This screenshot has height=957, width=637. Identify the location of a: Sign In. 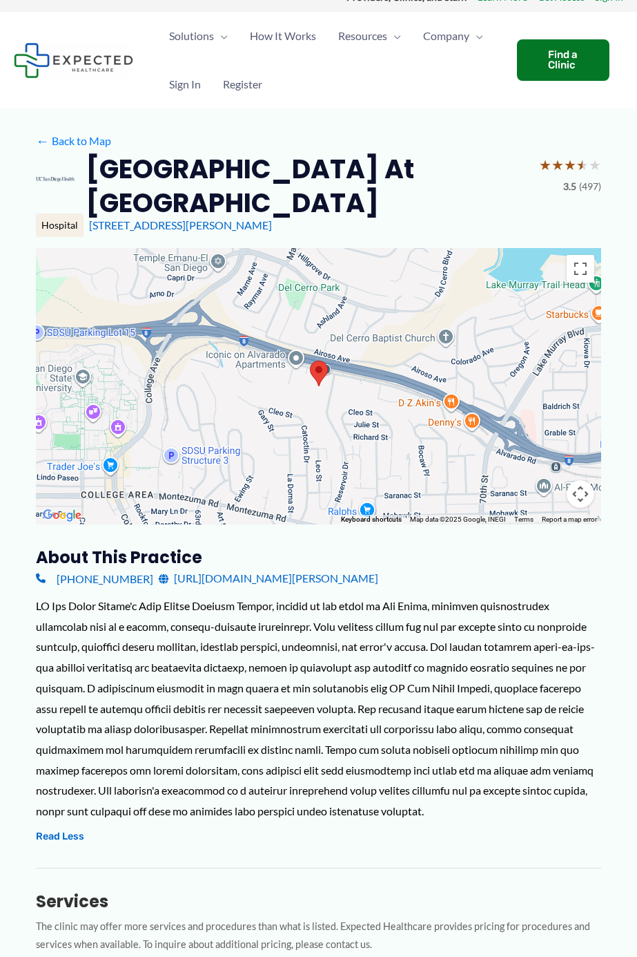
(185, 84).